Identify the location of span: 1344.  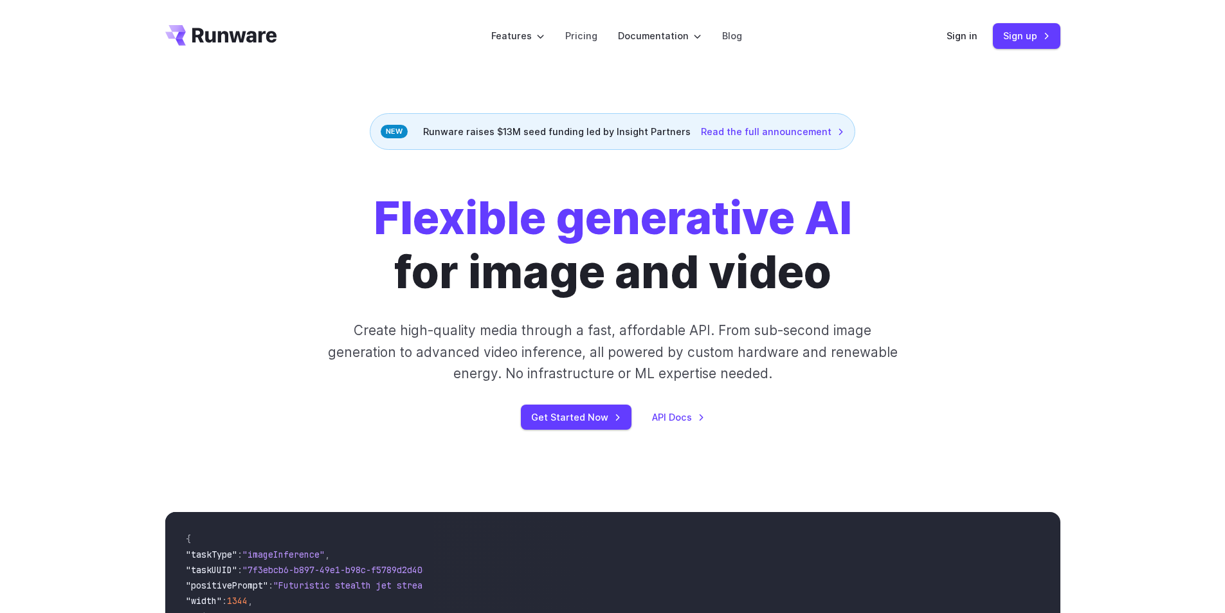
(237, 601).